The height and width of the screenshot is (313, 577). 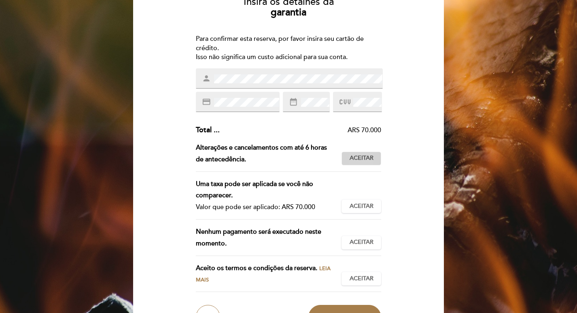 I want to click on i: credit_card, so click(x=206, y=102).